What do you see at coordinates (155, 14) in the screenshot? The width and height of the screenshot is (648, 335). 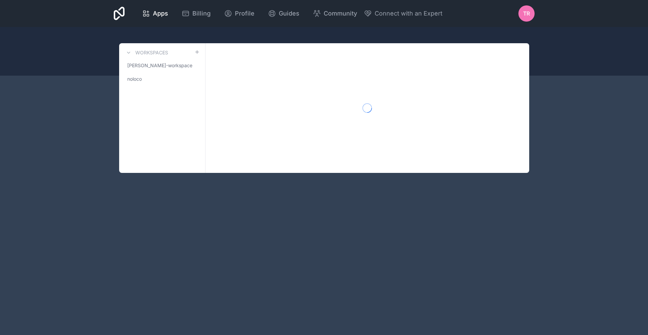 I see `a: Apps` at bounding box center [155, 14].